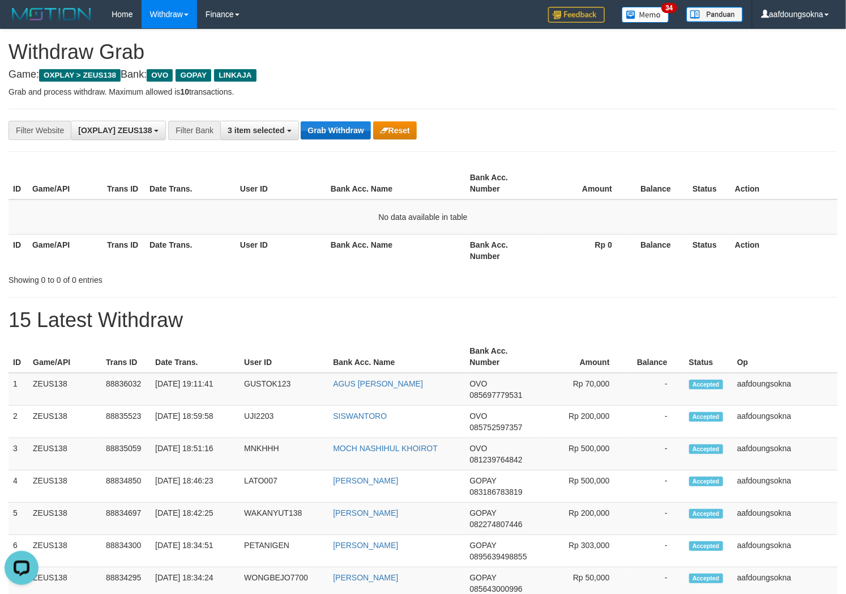 This screenshot has width=846, height=594. What do you see at coordinates (284, 421) in the screenshot?
I see `td: UJI2203` at bounding box center [284, 421].